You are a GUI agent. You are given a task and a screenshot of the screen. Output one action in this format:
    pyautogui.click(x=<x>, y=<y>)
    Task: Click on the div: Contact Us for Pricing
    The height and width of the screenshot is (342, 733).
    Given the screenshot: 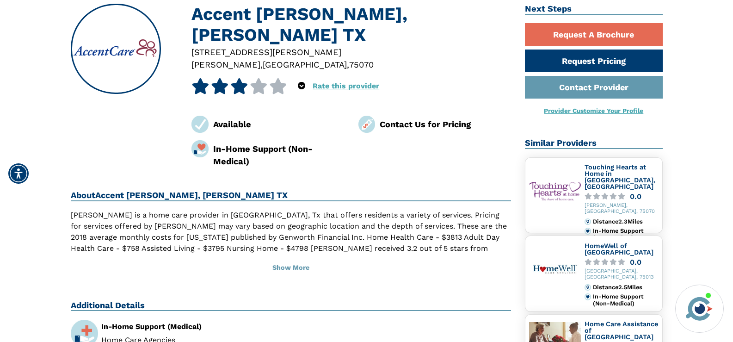 What is the action you would take?
    pyautogui.click(x=445, y=124)
    